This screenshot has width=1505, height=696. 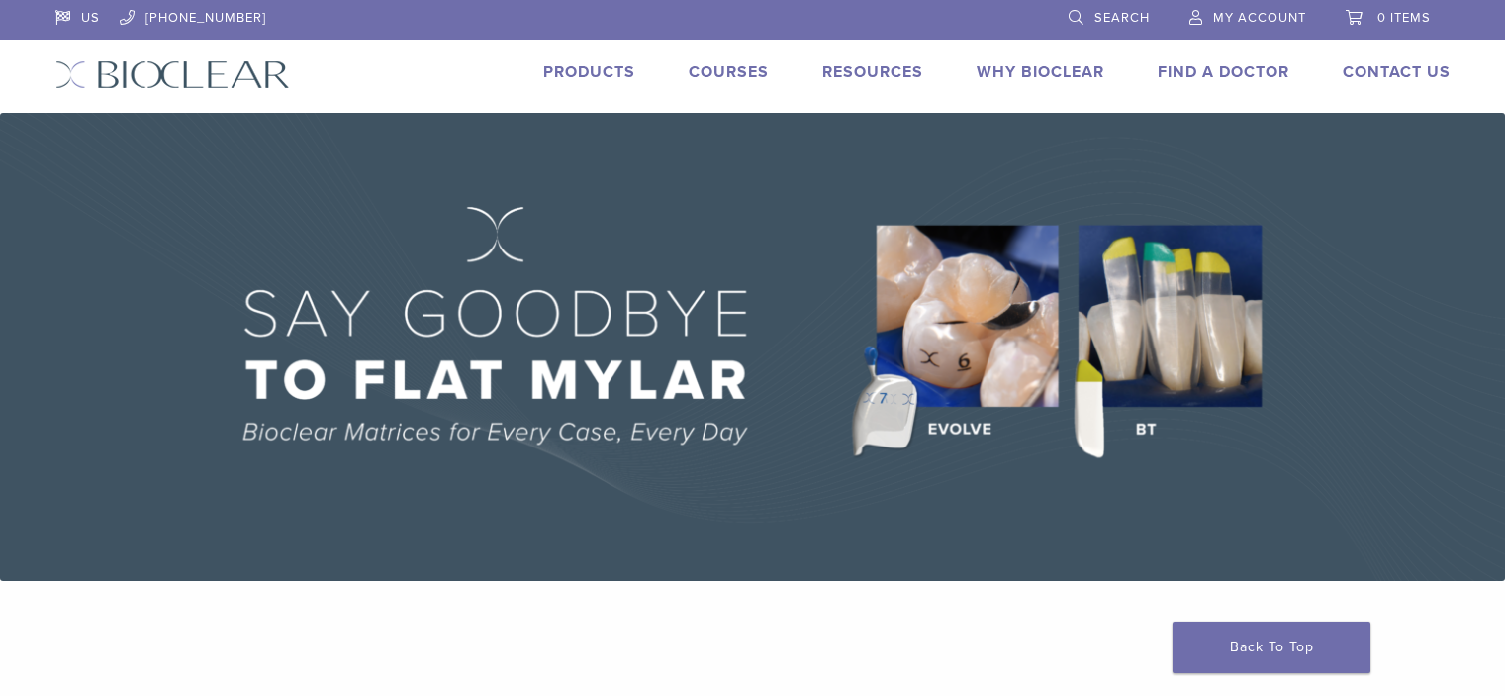 What do you see at coordinates (1260, 18) in the screenshot?
I see `span: My Account` at bounding box center [1260, 18].